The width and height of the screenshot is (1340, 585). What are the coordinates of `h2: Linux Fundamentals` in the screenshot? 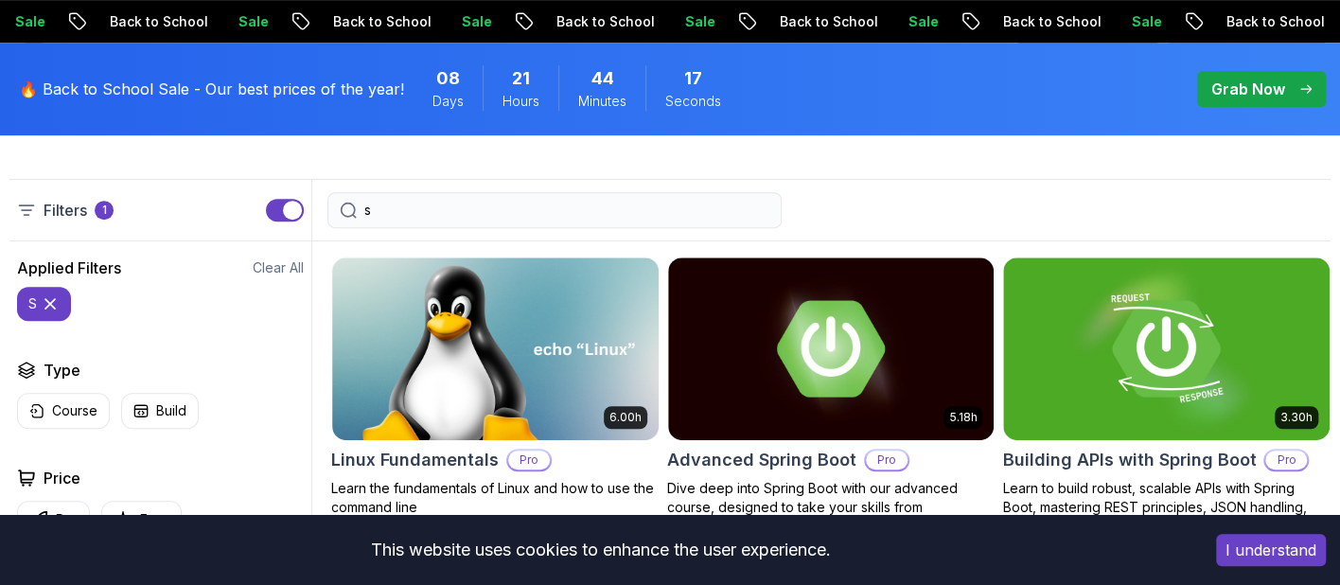 It's located at (414, 460).